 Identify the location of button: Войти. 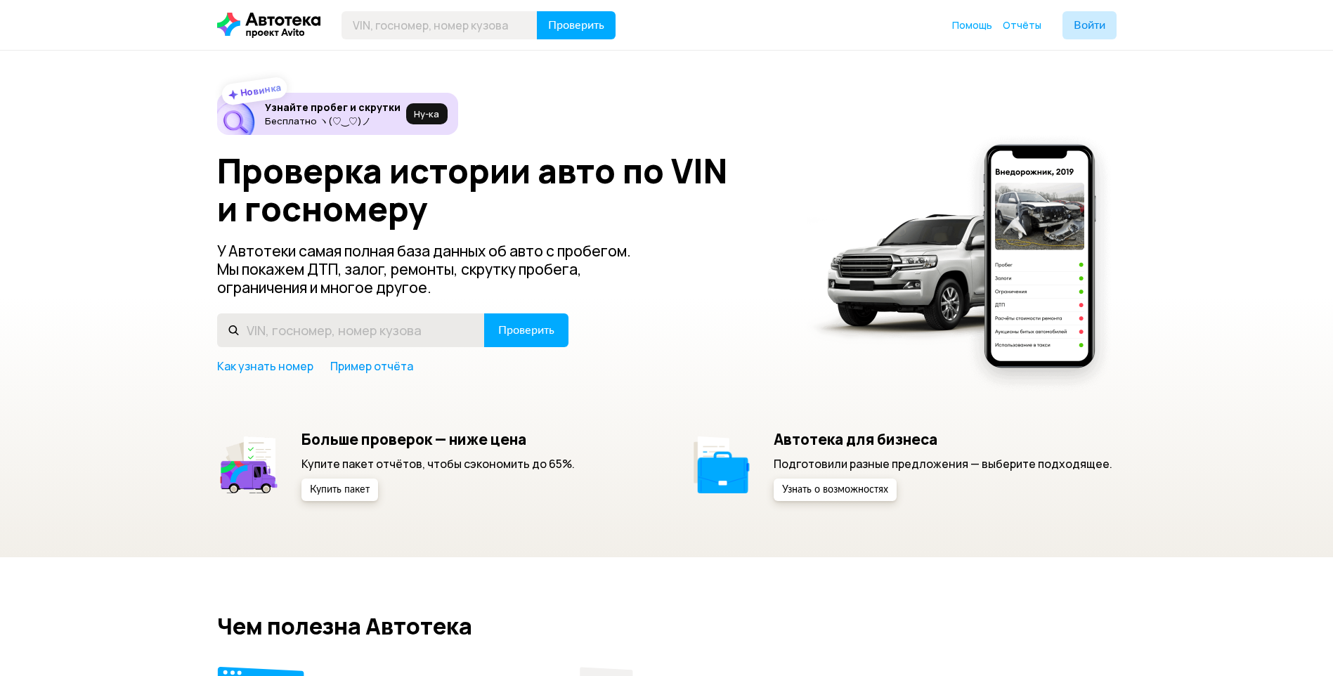
(1089, 25).